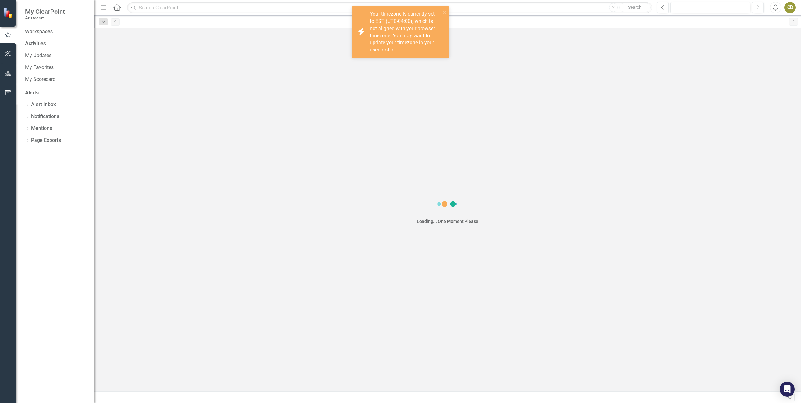  Describe the element at coordinates (57, 79) in the screenshot. I see `a: My Scorecard` at that location.